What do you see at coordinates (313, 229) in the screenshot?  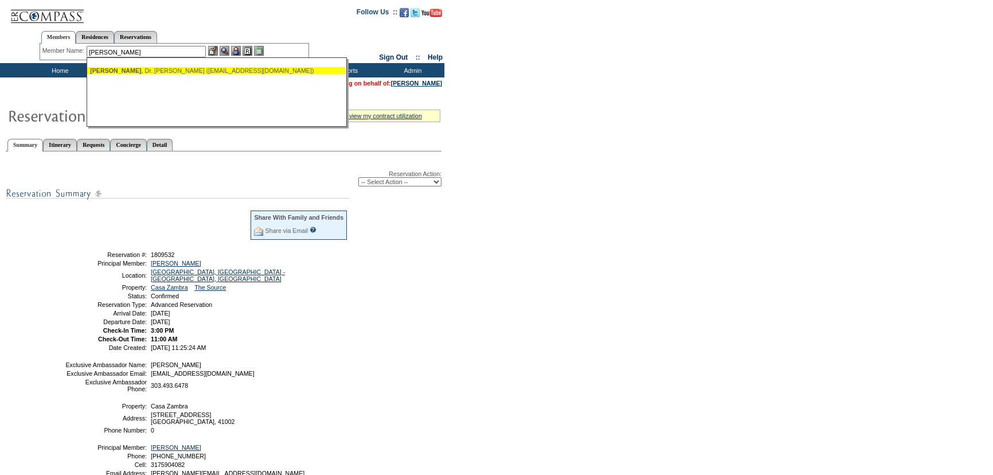 I see `input: What is this?` at bounding box center [313, 229].